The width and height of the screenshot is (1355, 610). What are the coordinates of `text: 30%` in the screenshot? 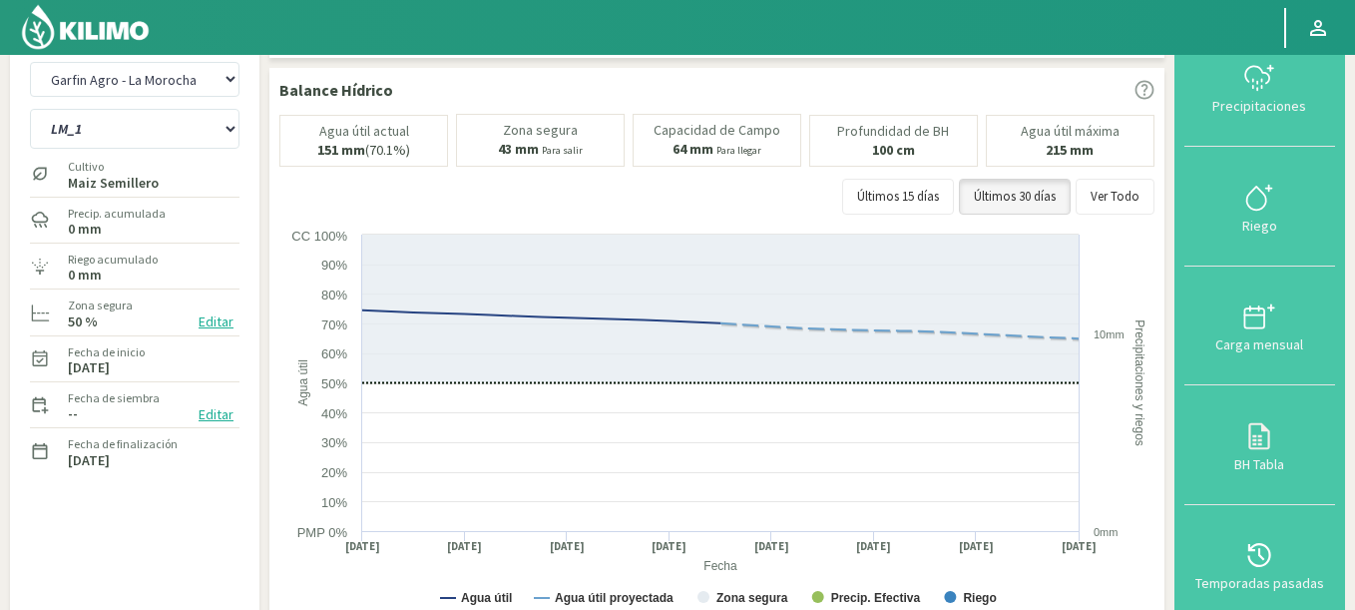 It's located at (334, 442).